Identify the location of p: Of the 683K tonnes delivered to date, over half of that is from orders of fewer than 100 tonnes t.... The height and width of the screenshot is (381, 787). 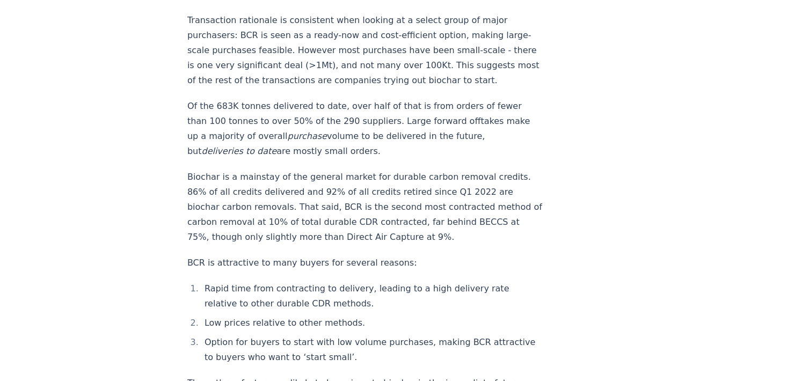
(365, 129).